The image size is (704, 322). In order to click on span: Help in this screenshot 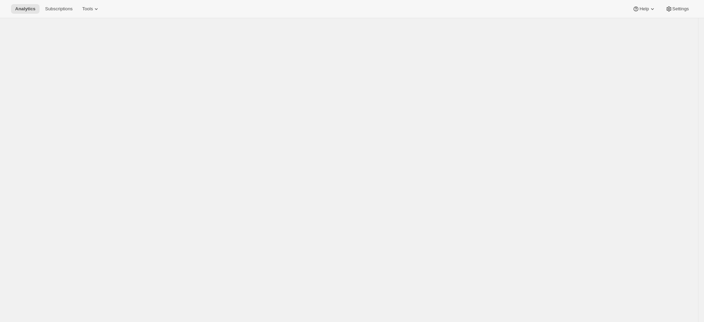, I will do `click(643, 9)`.